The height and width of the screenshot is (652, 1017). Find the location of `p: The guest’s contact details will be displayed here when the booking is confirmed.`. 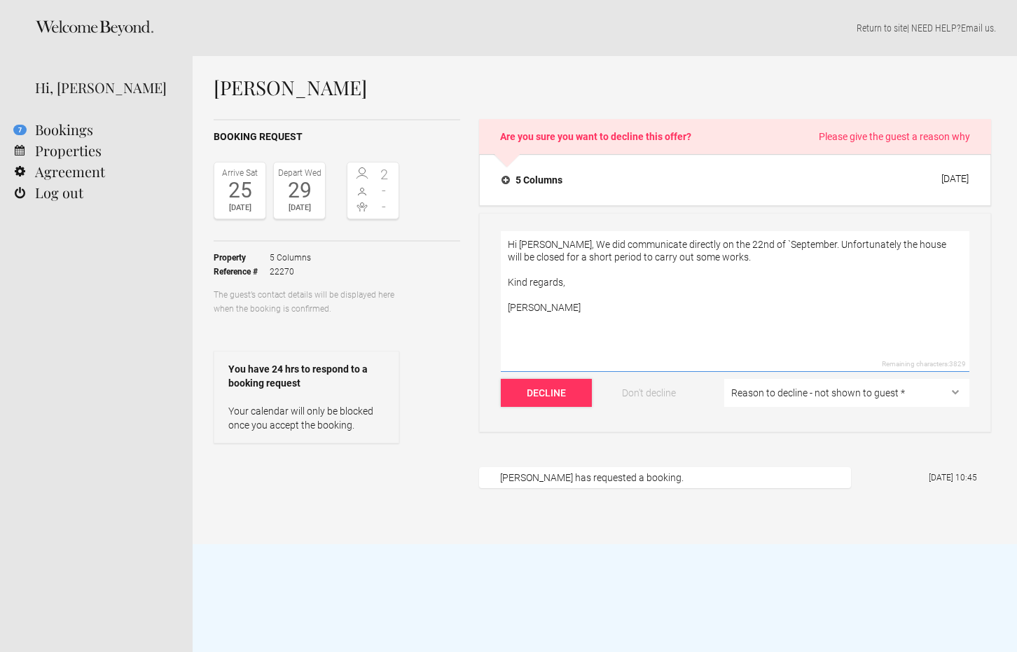

p: The guest’s contact details will be displayed here when the booking is confirmed. is located at coordinates (306, 302).